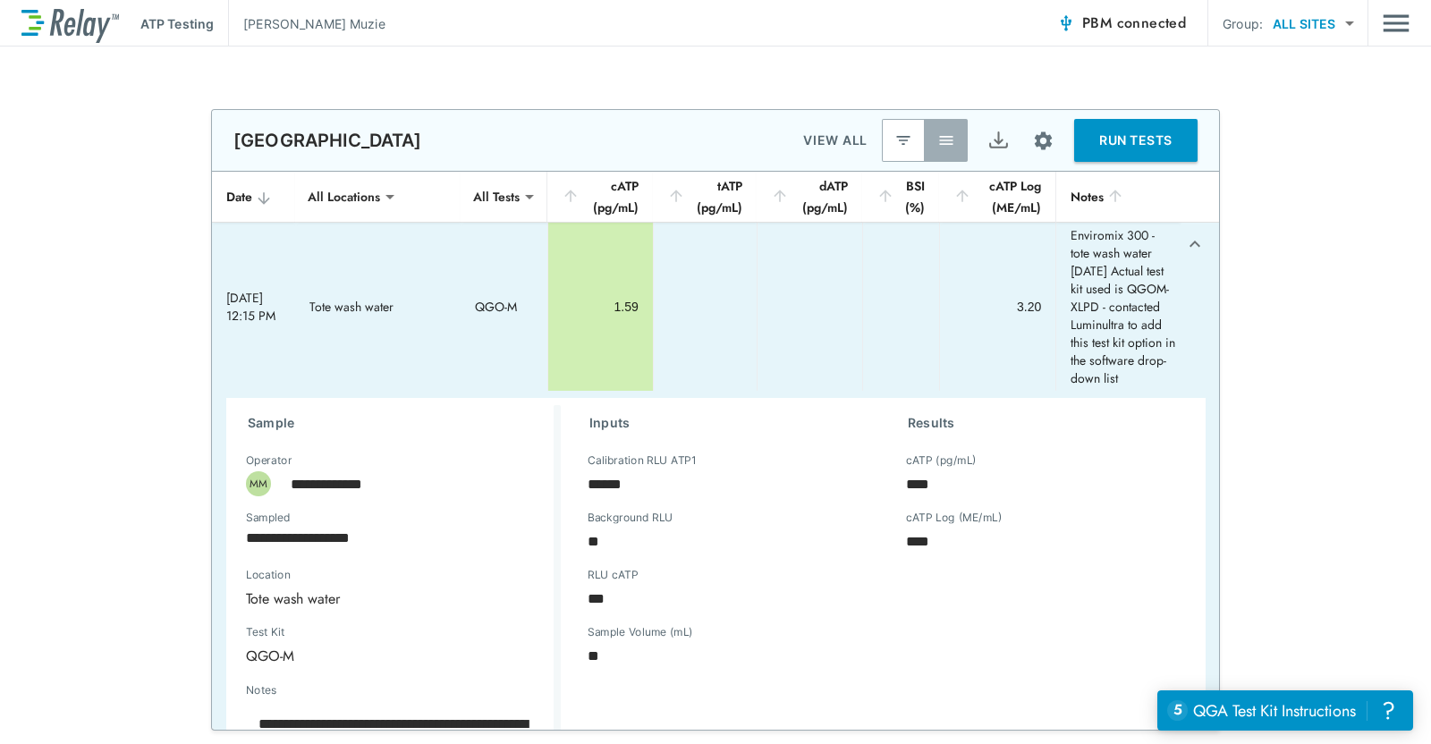 The width and height of the screenshot is (1431, 744). I want to click on div: QGO-M, so click(324, 656).